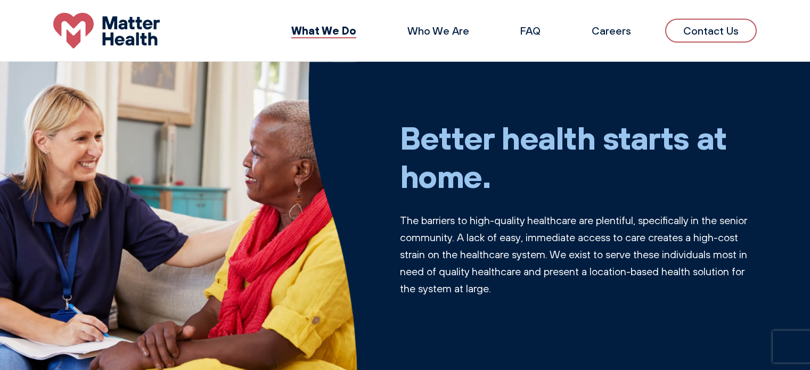 The image size is (810, 370). What do you see at coordinates (611, 30) in the screenshot?
I see `a: Careers` at bounding box center [611, 30].